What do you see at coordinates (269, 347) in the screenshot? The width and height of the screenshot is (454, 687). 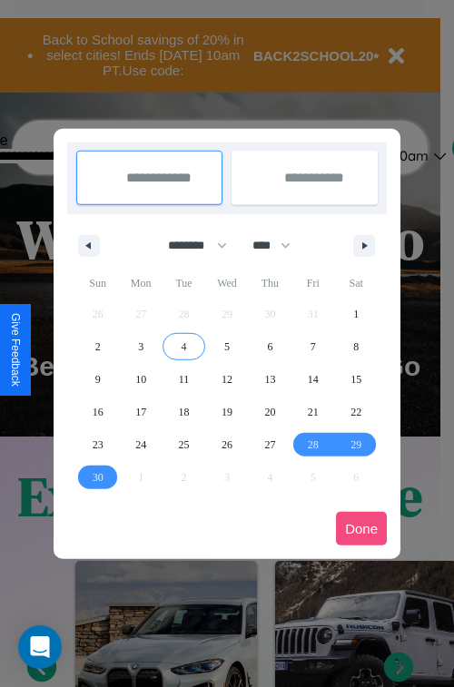 I see `span: 6` at bounding box center [269, 347].